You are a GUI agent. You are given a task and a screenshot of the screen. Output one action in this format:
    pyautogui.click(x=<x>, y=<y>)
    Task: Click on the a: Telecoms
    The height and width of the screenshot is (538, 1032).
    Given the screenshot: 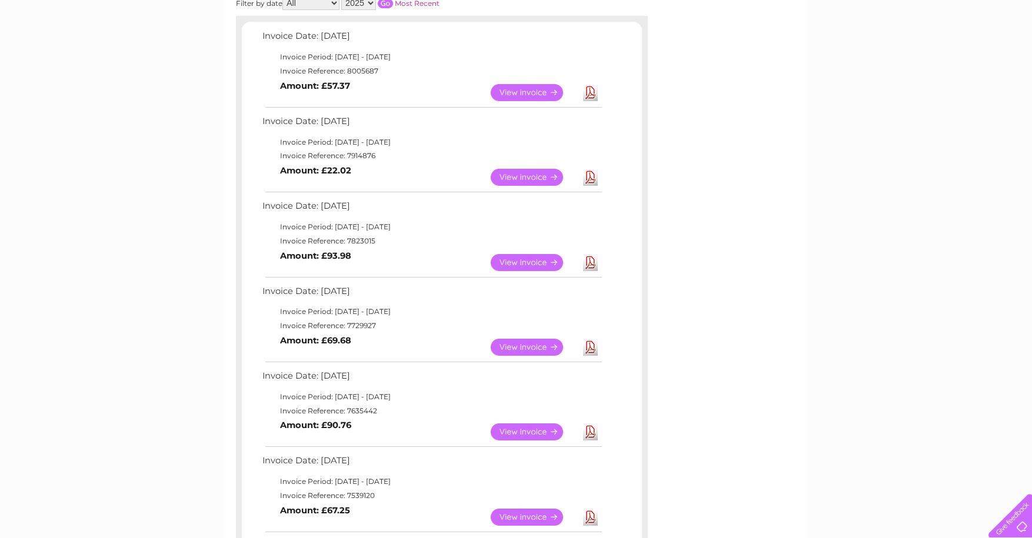 What is the action you would take?
    pyautogui.click(x=905, y=54)
    